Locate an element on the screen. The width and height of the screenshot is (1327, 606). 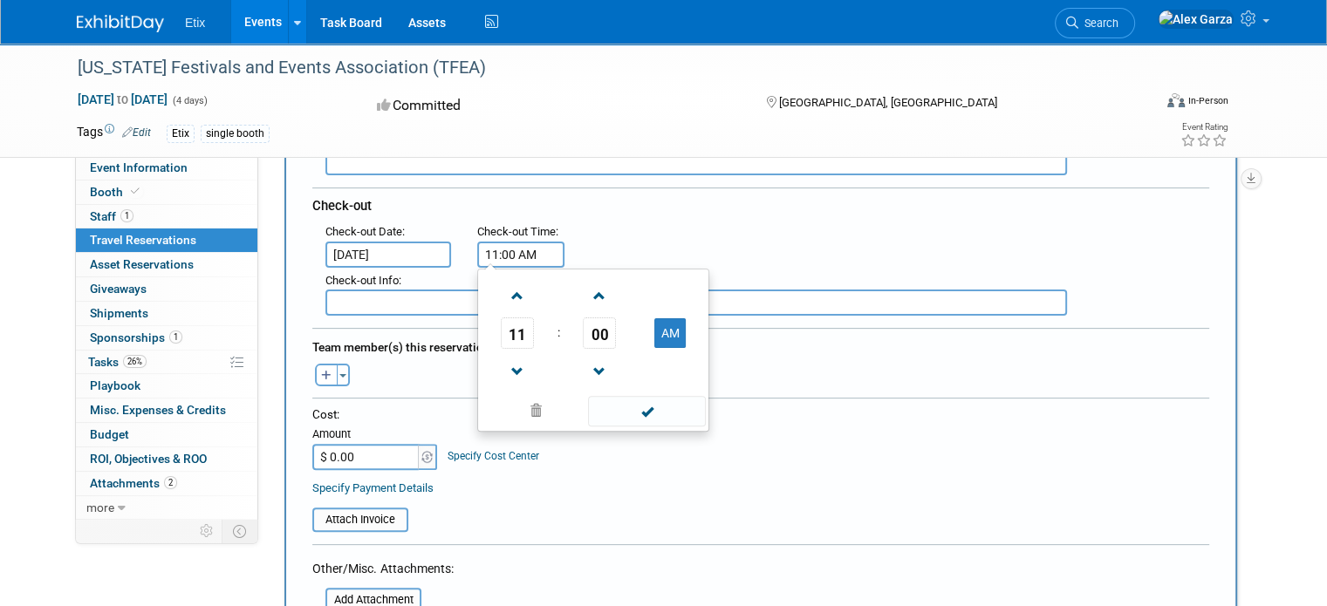
span: Giveaways is located at coordinates (118, 289).